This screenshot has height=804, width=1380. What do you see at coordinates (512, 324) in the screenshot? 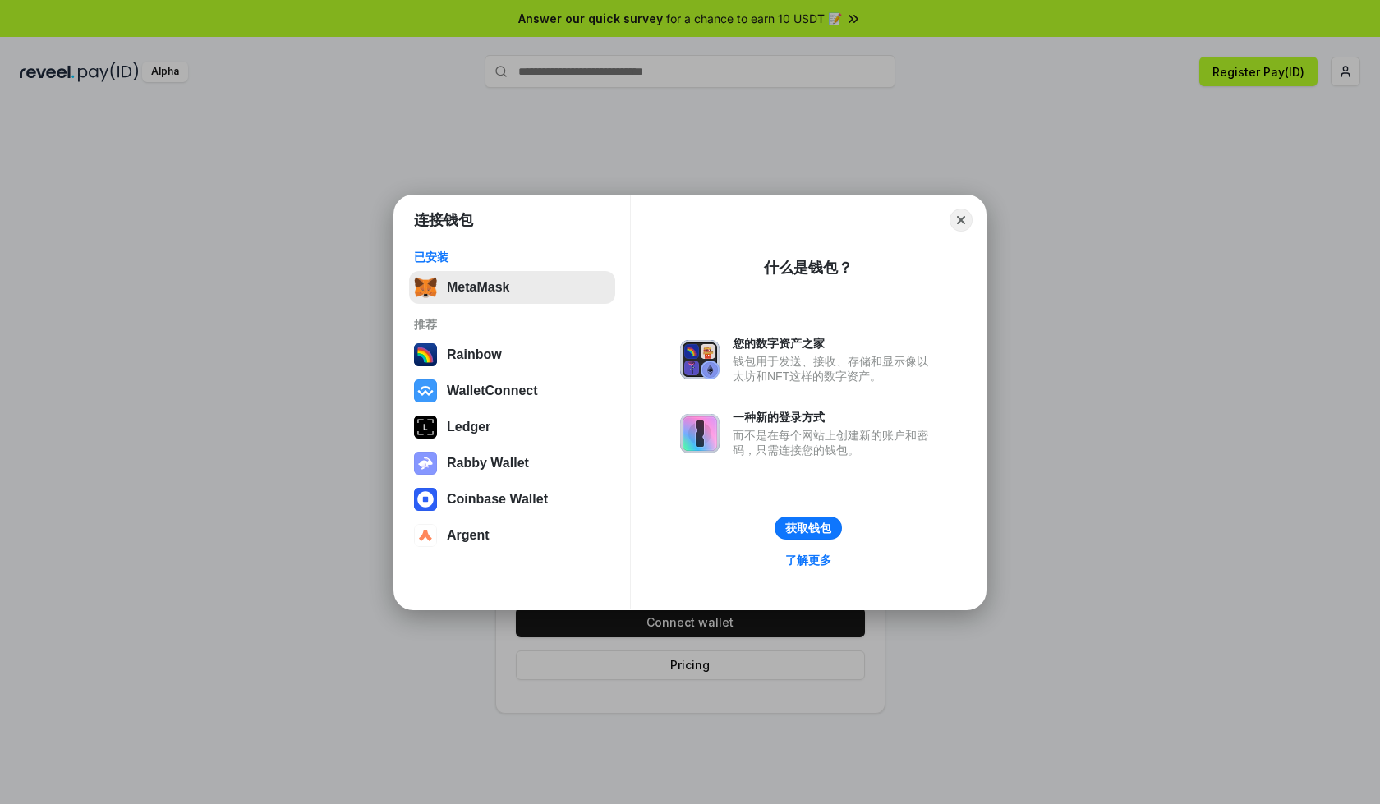
I see `div: 推荐` at bounding box center [512, 324].